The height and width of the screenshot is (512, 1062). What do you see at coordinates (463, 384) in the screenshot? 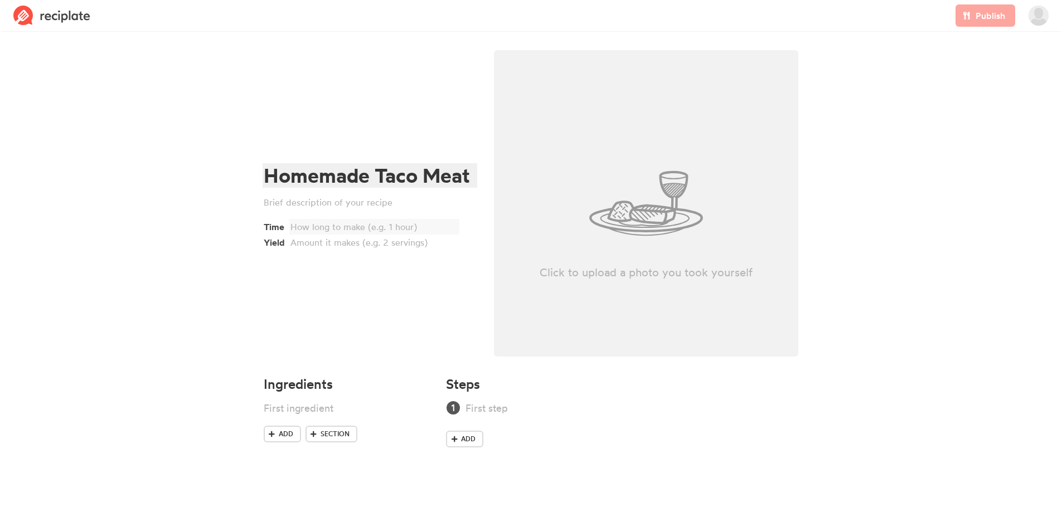
I see `h4: Steps` at bounding box center [463, 384].